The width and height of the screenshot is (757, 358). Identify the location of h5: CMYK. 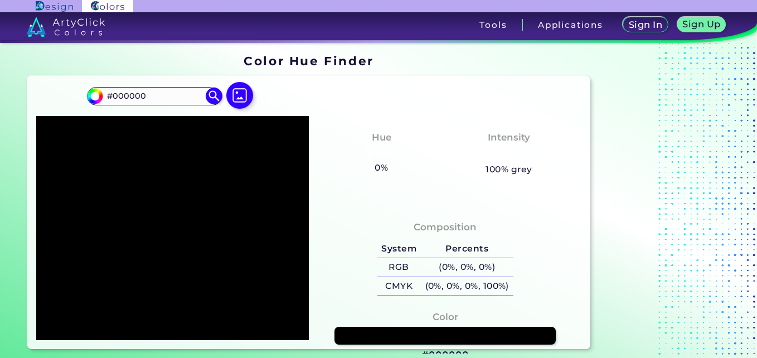
(399, 286).